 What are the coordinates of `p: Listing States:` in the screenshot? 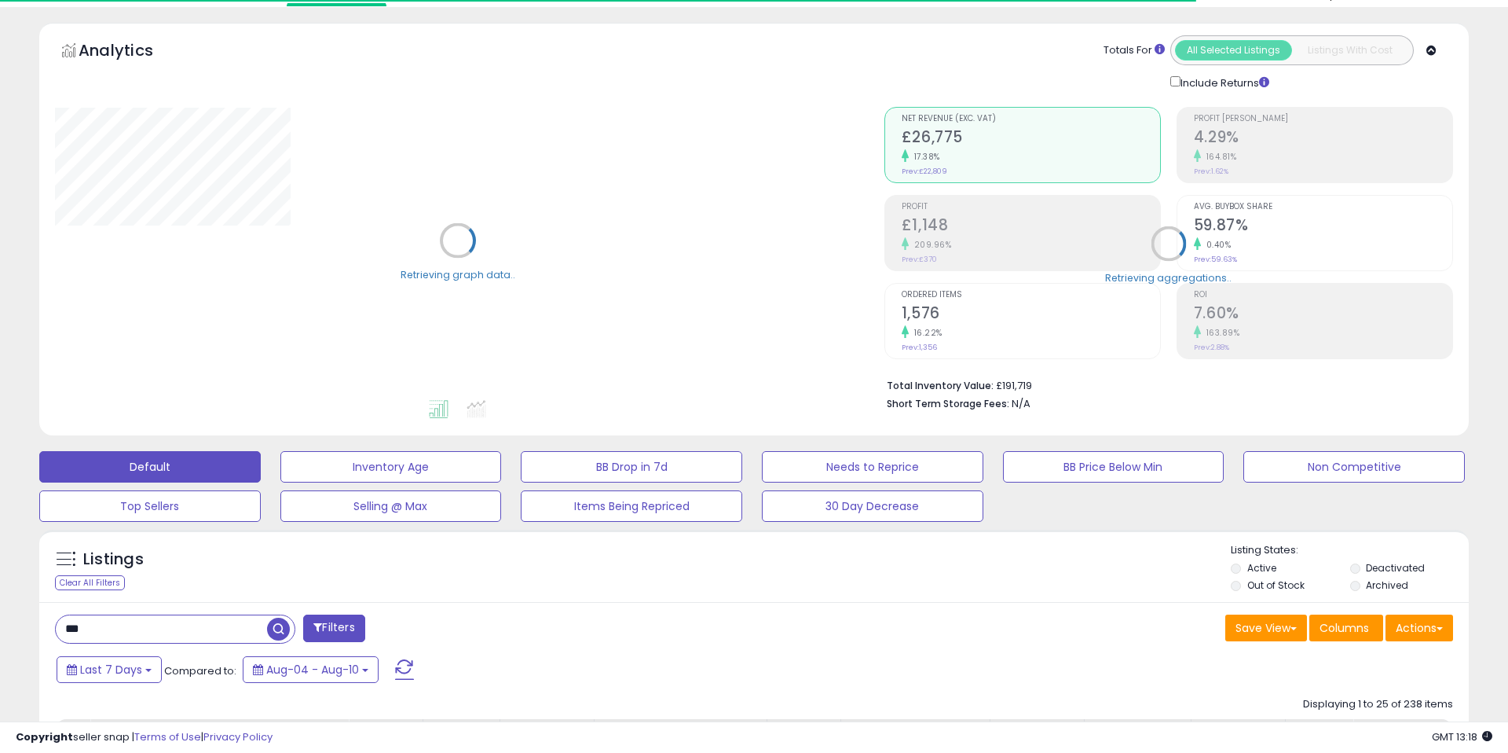 It's located at (1350, 550).